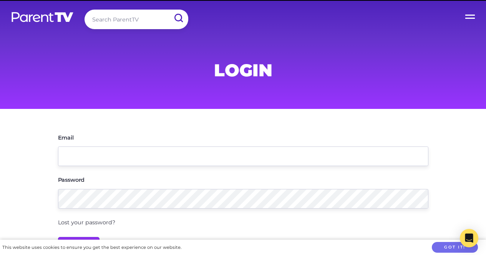 This screenshot has height=255, width=486. What do you see at coordinates (86, 223) in the screenshot?
I see `a: Lost your password?` at bounding box center [86, 223].